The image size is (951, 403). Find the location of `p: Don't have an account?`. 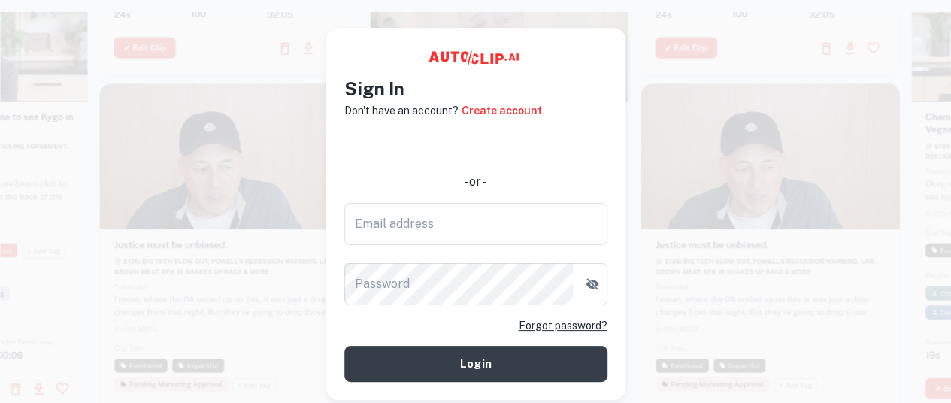

p: Don't have an account? is located at coordinates (402, 111).